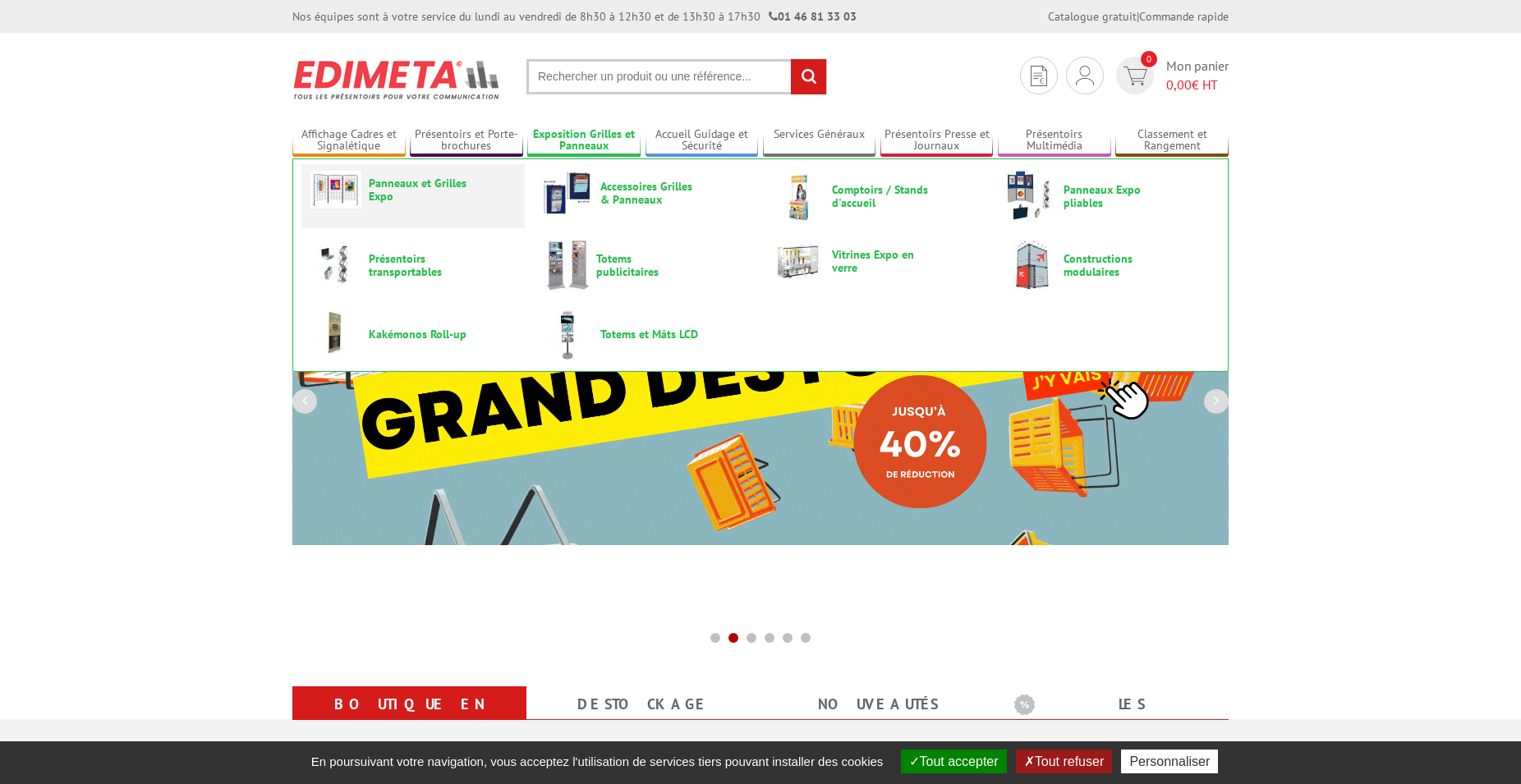 The image size is (1521, 784). What do you see at coordinates (1108, 196) in the screenshot?
I see `a: Panneaux Expo pliables` at bounding box center [1108, 196].